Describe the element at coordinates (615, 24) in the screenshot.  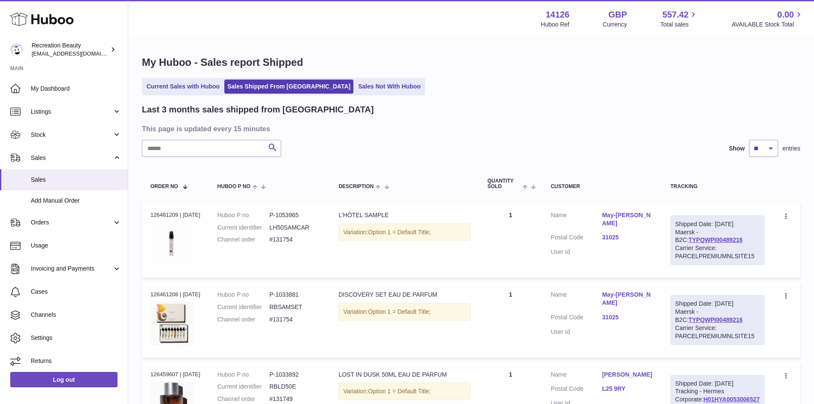
I see `div: Currency` at that location.